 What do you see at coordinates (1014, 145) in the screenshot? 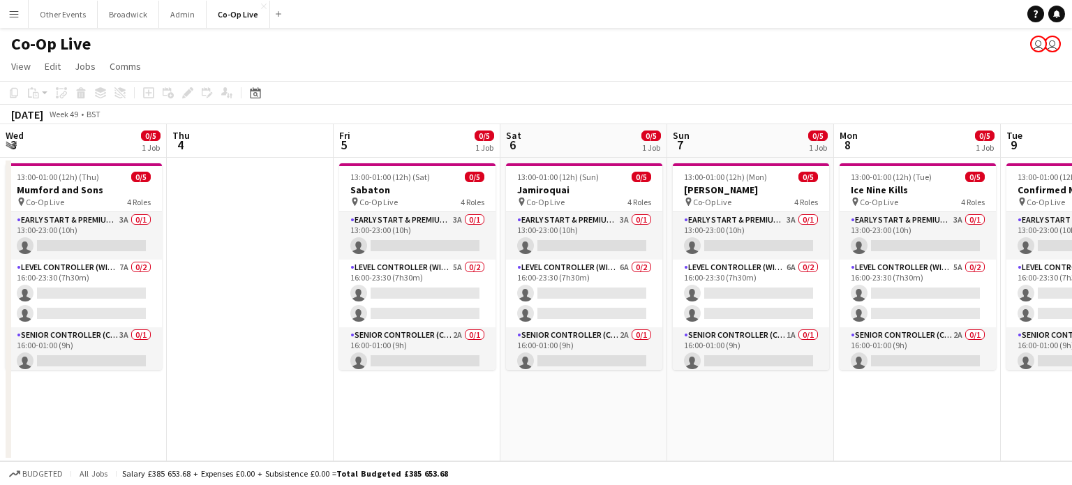
I see `span: 9` at bounding box center [1014, 145].